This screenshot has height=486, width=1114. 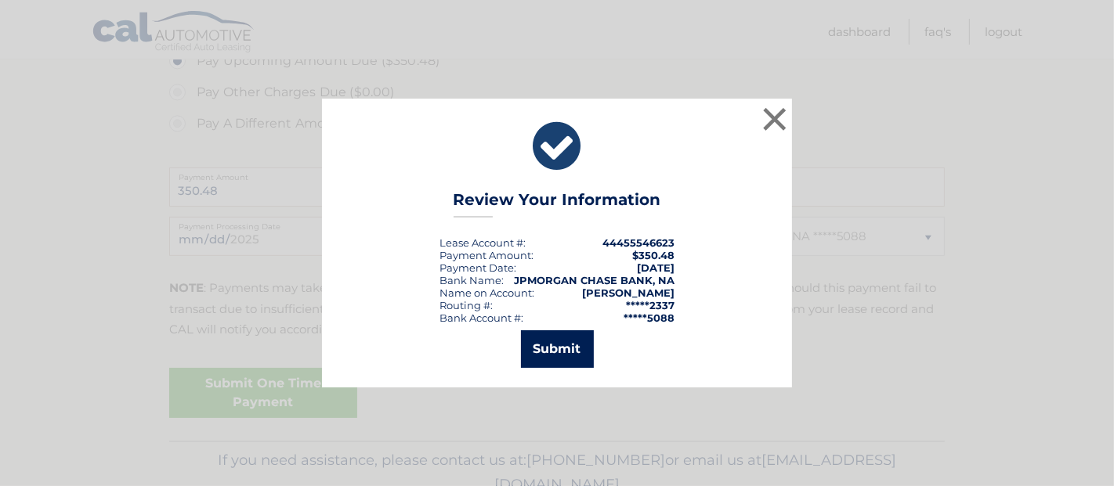 I want to click on div: Payment Amount:, so click(x=486, y=255).